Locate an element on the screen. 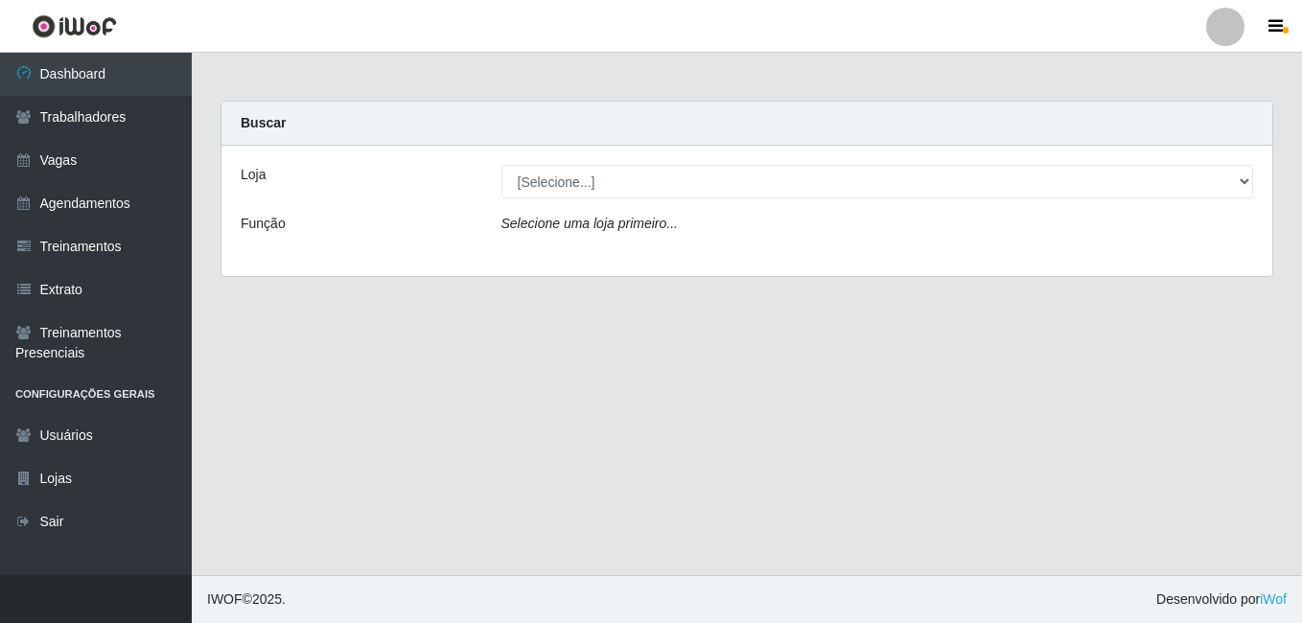 This screenshot has width=1302, height=623. span: IWOF is located at coordinates (224, 599).